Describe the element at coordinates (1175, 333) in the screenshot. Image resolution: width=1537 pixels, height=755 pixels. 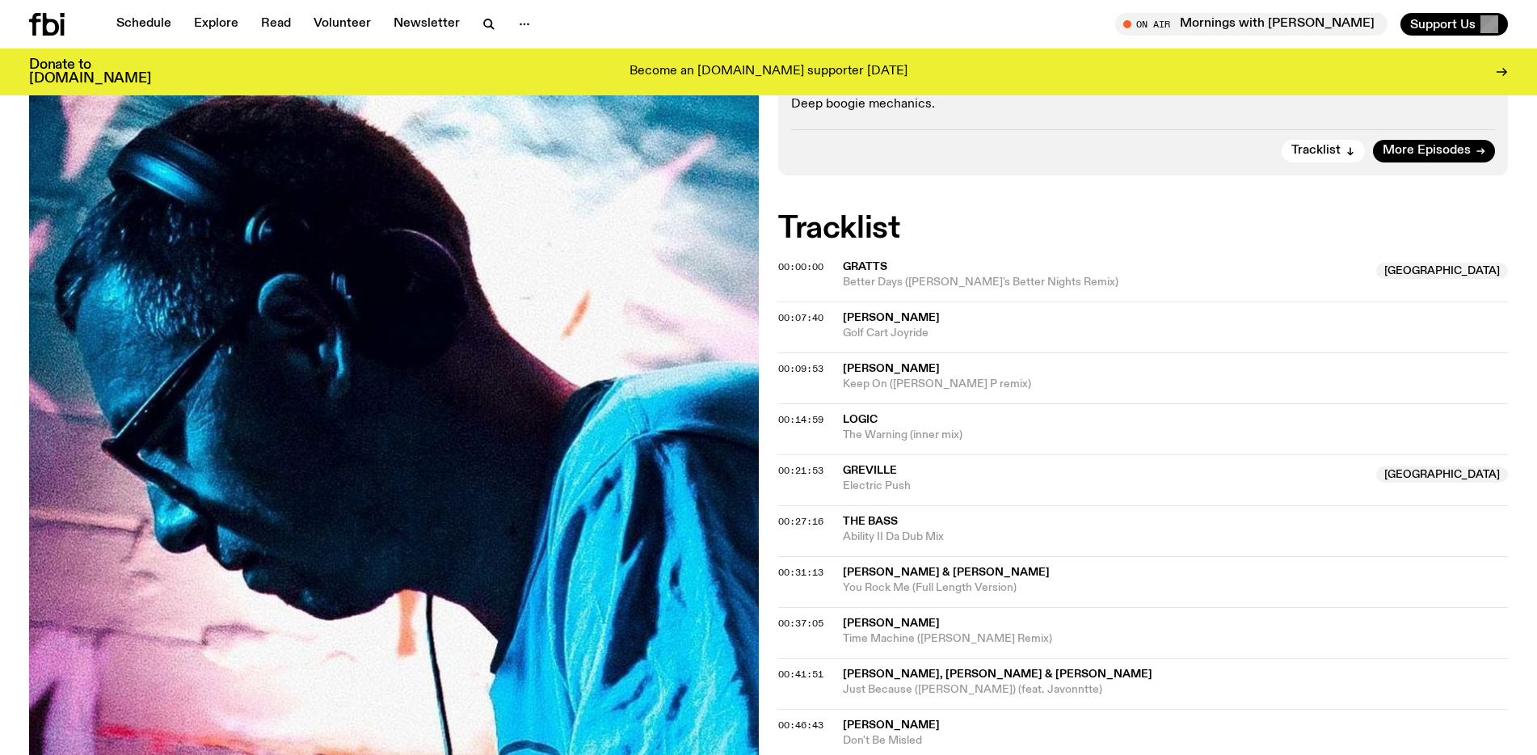
I see `span: Golf Cart Joyride` at that location.